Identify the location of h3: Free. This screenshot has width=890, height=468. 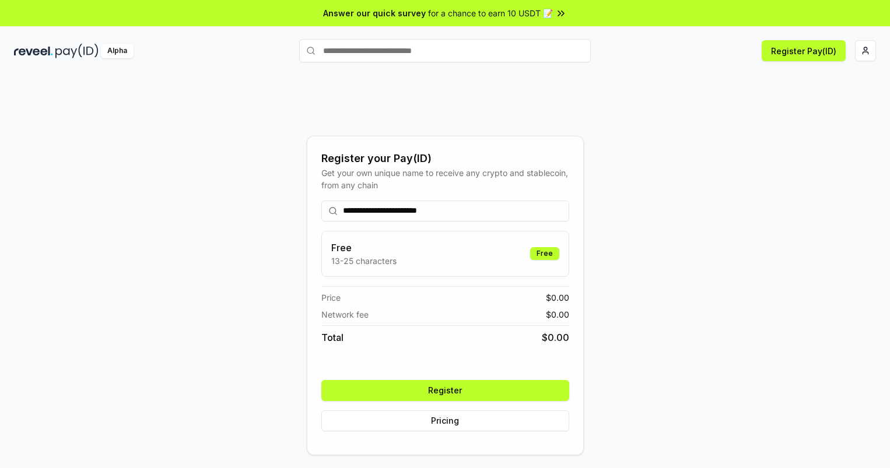
(364, 248).